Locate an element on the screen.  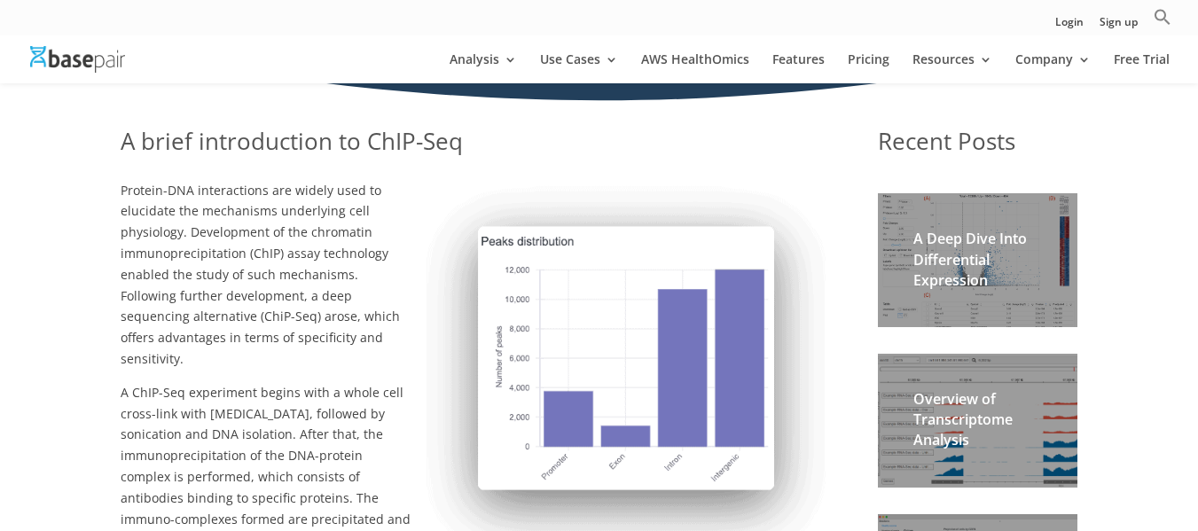
a: Sign up is located at coordinates (1118, 26).